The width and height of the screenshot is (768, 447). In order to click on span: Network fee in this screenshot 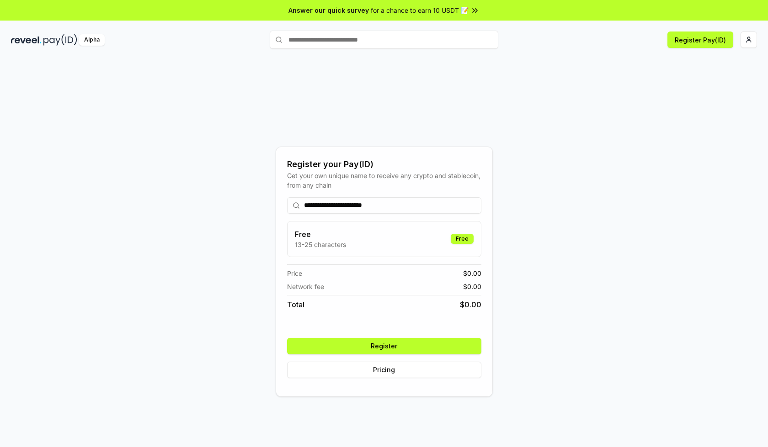, I will do `click(305, 287)`.